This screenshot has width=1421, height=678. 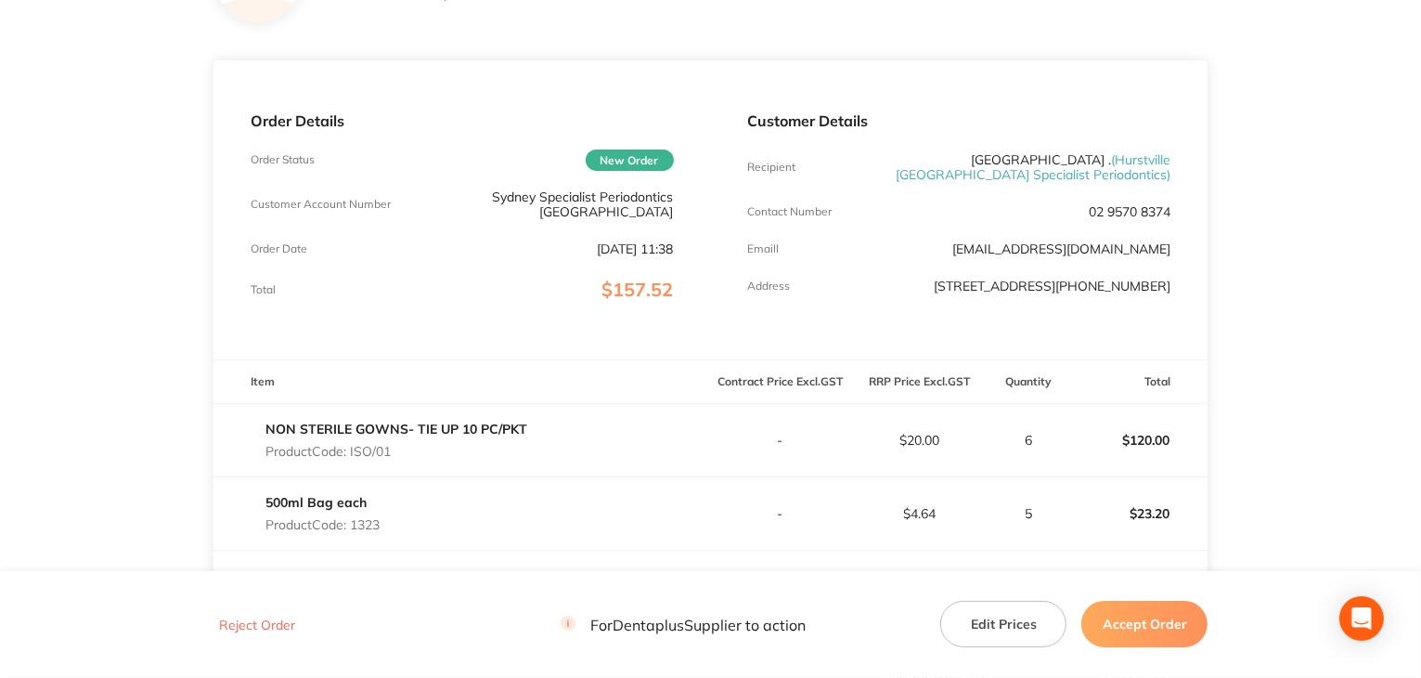 I want to click on p: For Dentaplus Supplier to action, so click(x=683, y=624).